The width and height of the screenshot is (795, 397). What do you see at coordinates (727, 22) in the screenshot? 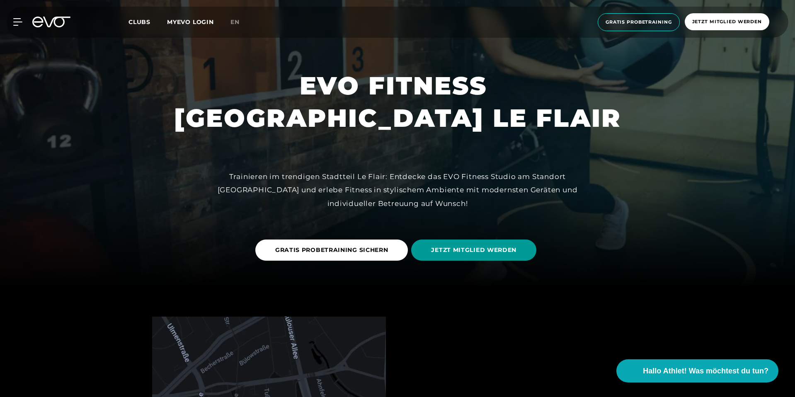
I see `a: Jetzt Mitglied werden` at bounding box center [727, 22].